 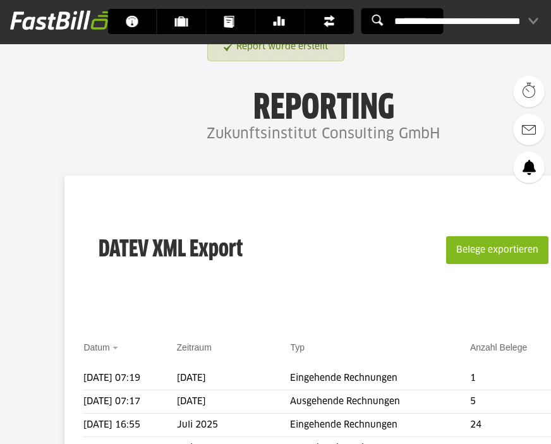 I want to click on span: Dashboard, so click(x=136, y=21).